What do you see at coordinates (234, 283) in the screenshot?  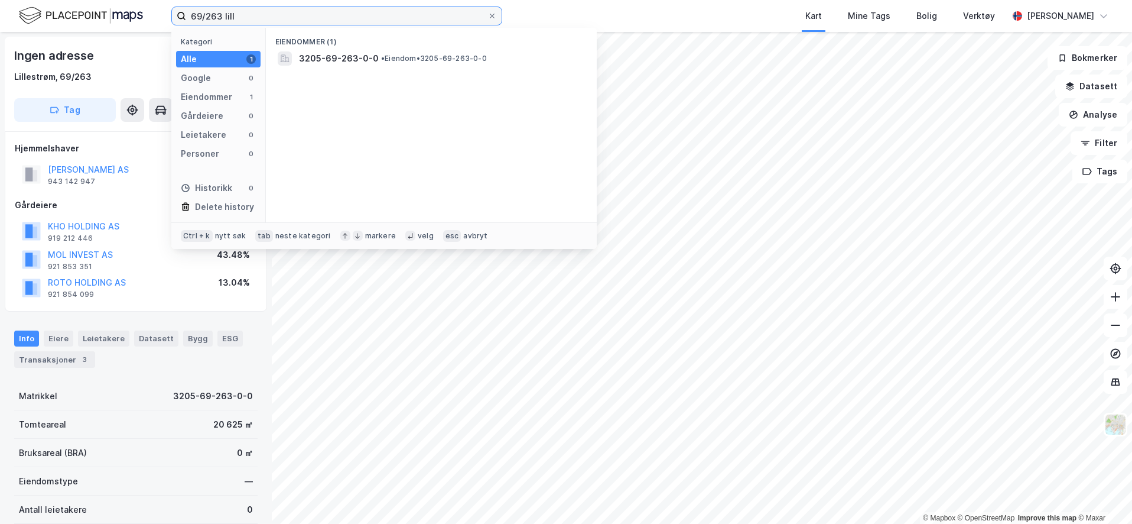 I see `div: 13.04%` at bounding box center [234, 283].